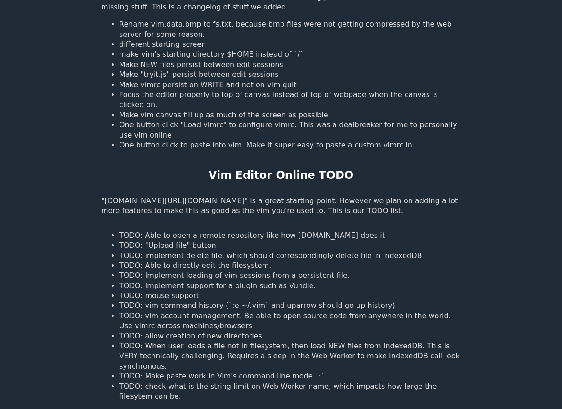 The image size is (562, 409). What do you see at coordinates (290, 321) in the screenshot?
I see `li: TODO: vim account management. Be able to open source code from anywhere in the world. Use vimrc a...` at bounding box center [290, 321].